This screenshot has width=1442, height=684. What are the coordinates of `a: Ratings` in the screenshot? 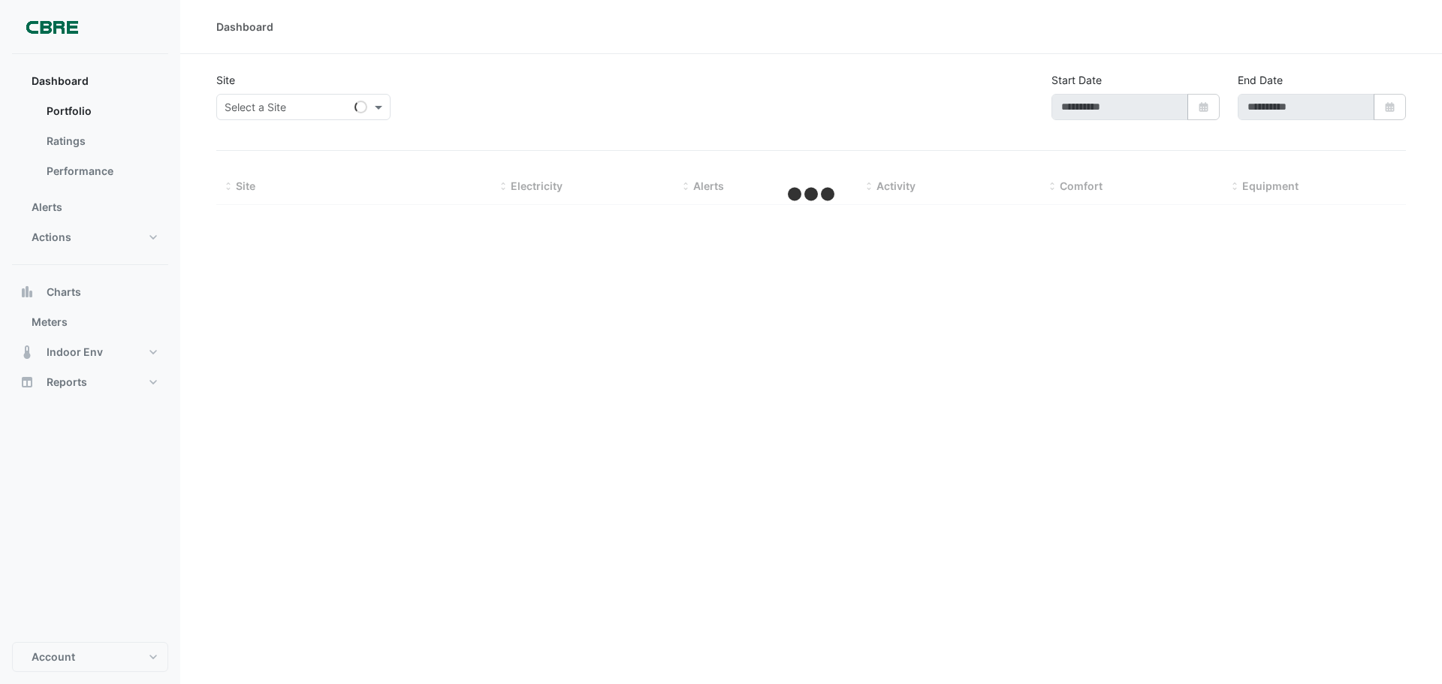 It's located at (101, 141).